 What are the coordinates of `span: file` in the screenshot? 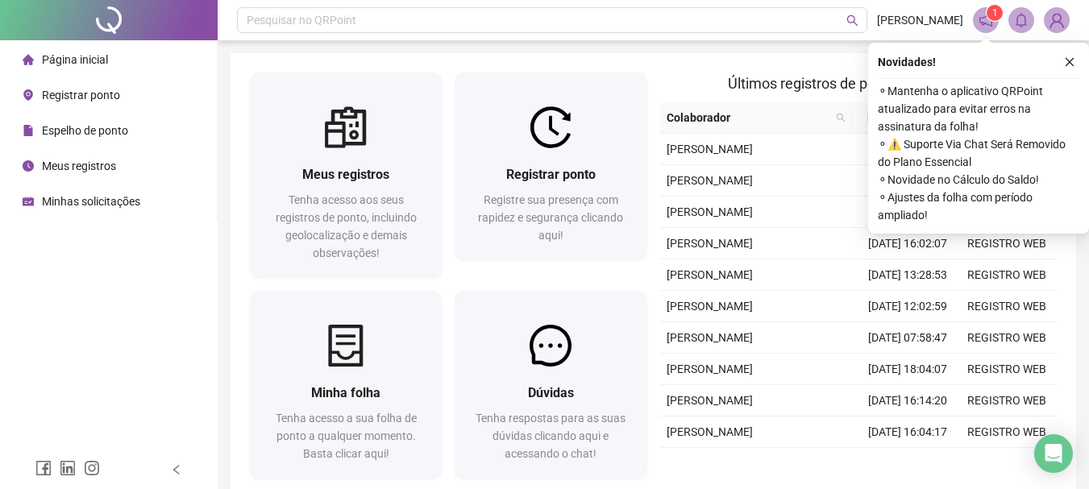 It's located at (28, 131).